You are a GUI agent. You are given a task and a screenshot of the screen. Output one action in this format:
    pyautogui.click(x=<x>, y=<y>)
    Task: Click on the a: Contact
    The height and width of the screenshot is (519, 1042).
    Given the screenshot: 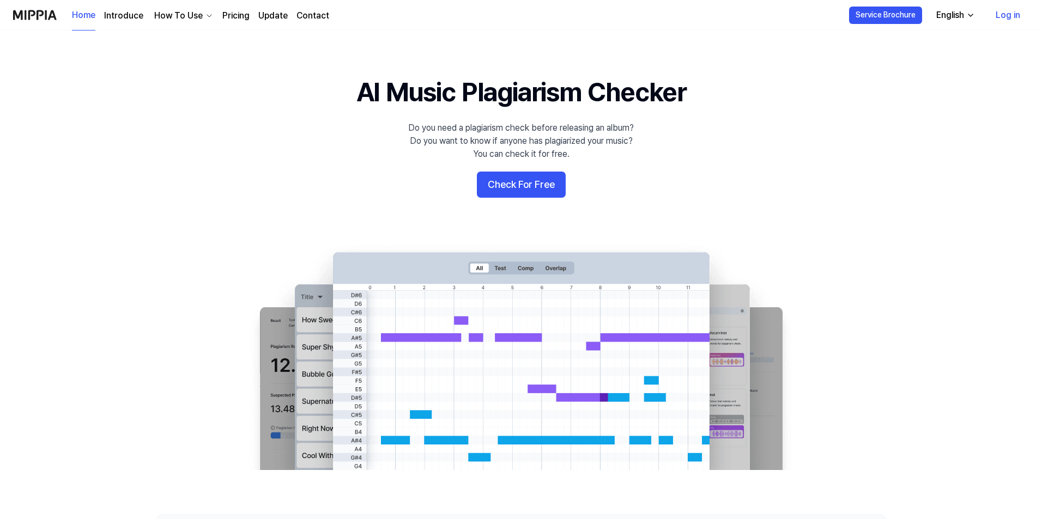 What is the action you would take?
    pyautogui.click(x=313, y=16)
    